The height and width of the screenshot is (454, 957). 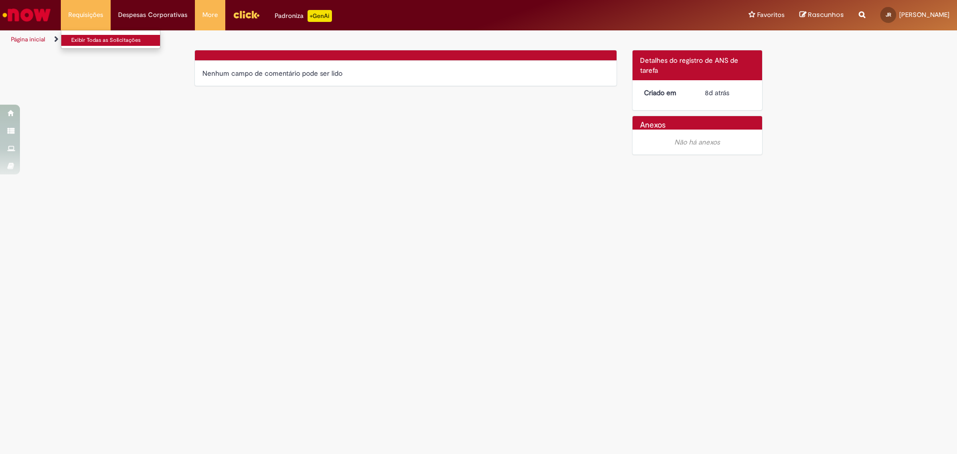 I want to click on div: 20/08/2025 17:24:53, so click(x=728, y=93).